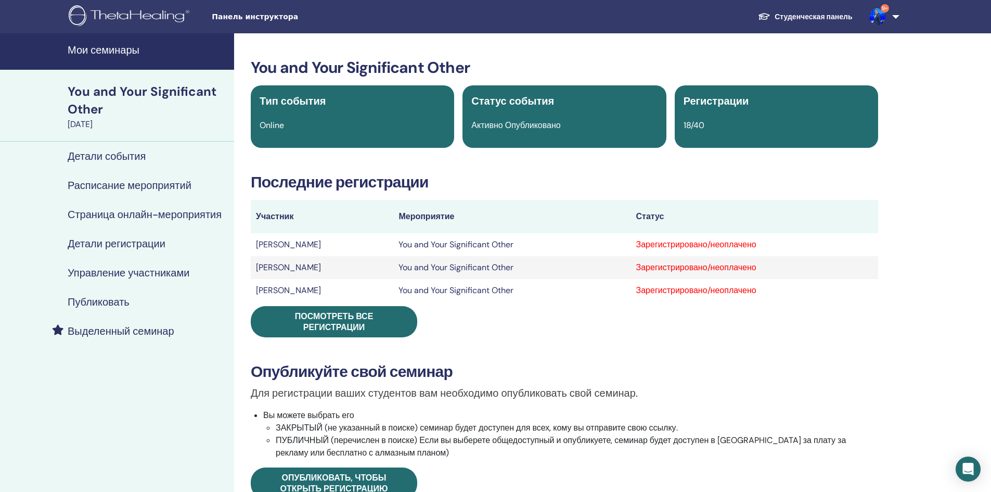 The image size is (991, 492). What do you see at coordinates (754, 216) in the screenshot?
I see `th: Статус` at bounding box center [754, 216].